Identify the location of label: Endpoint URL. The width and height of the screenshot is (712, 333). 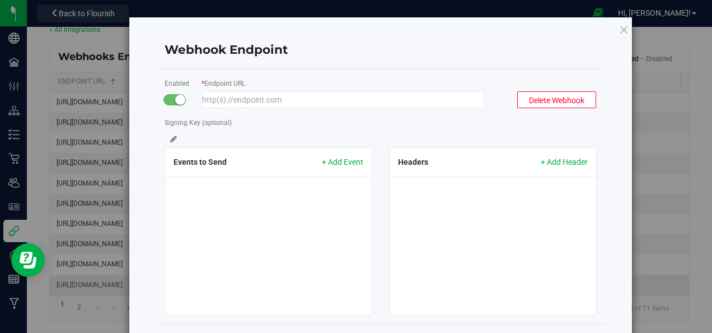
(225, 83).